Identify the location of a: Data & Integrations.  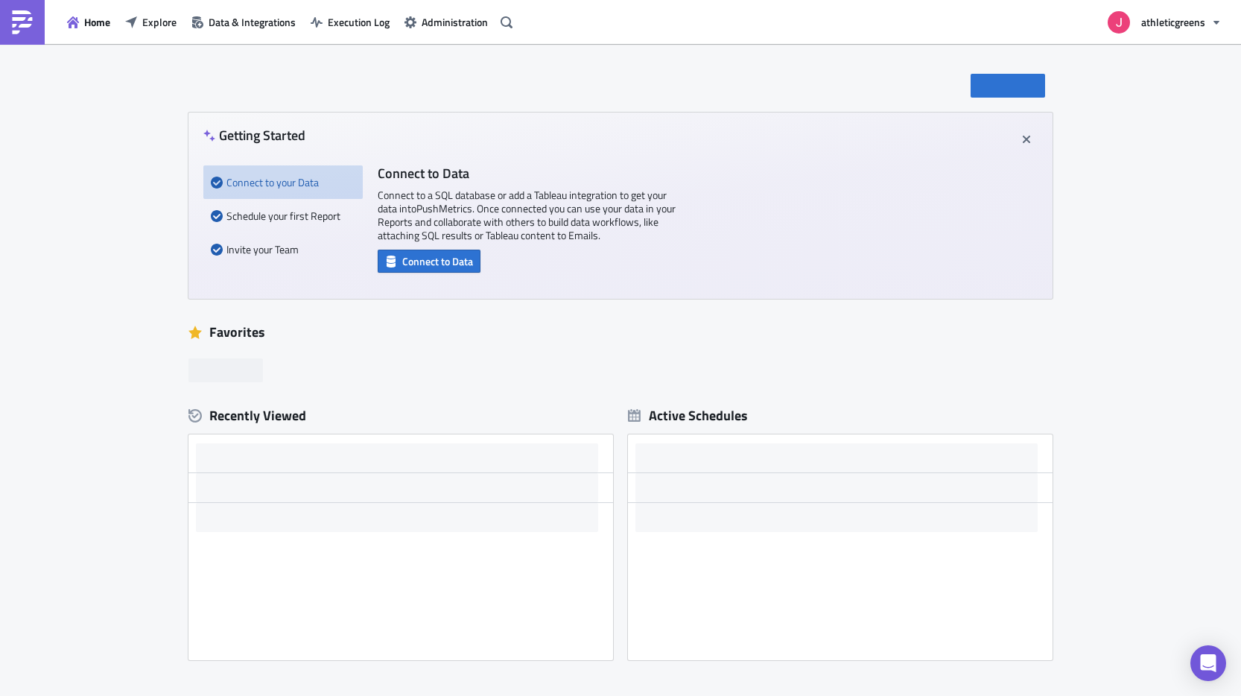
(244, 22).